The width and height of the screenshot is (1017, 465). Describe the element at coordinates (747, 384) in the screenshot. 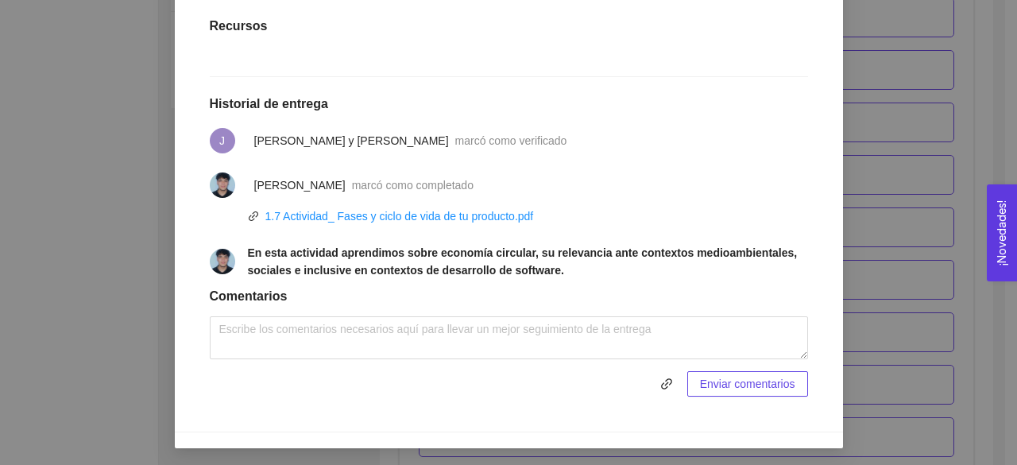

I see `span: Enviar comentarios` at that location.